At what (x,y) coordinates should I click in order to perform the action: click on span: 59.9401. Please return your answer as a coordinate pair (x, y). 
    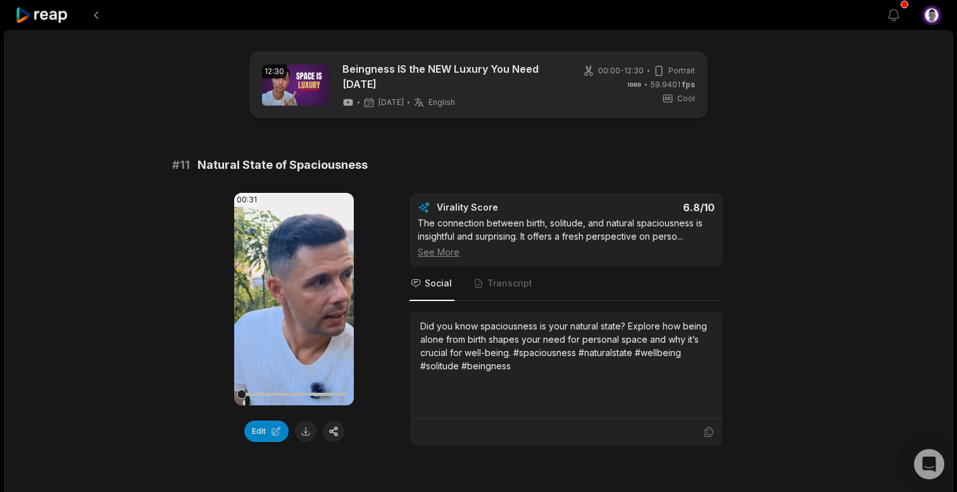
    Looking at the image, I should click on (673, 85).